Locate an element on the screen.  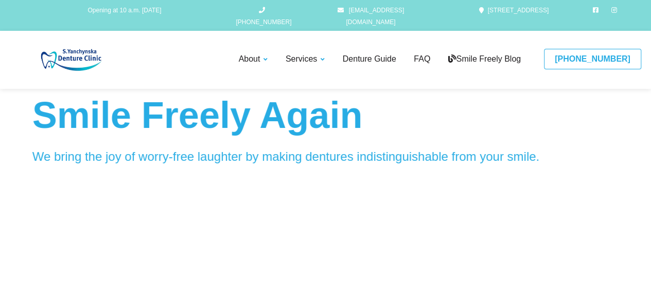
div: We bring the joy of worry-free laughter by making dentures indistinguishable from your smile. is located at coordinates (326, 157).